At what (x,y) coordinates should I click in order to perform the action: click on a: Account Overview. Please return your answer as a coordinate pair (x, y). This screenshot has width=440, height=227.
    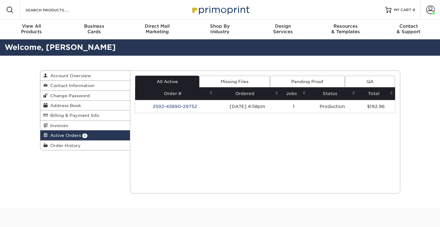
    Looking at the image, I should click on (85, 76).